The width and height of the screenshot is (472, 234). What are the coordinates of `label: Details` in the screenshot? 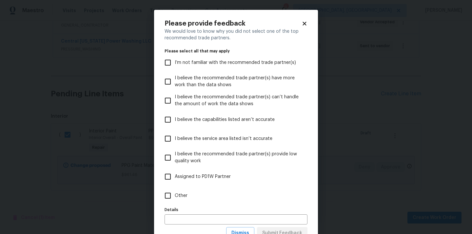 It's located at (236, 210).